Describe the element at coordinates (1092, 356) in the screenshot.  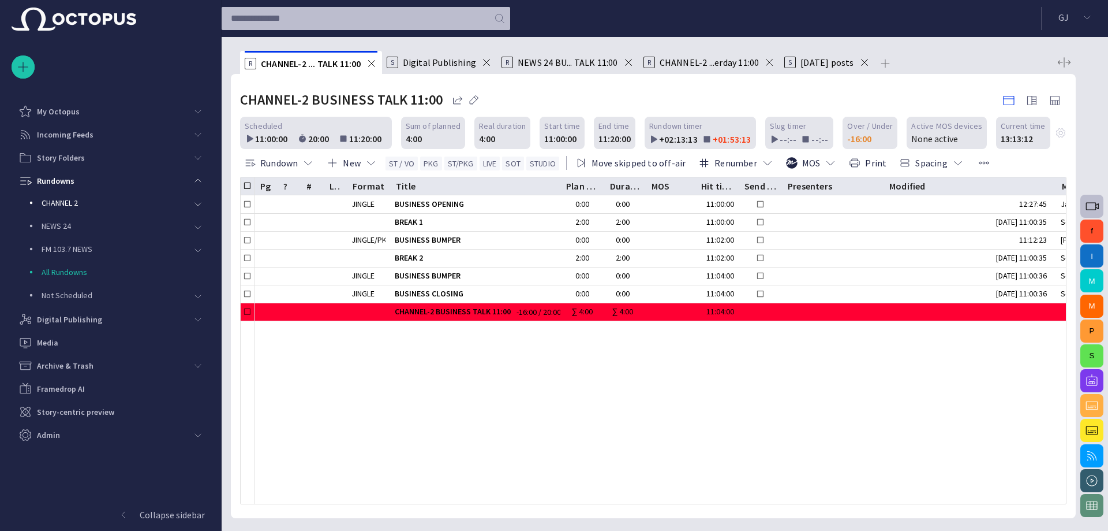
I see `button: S` at that location.